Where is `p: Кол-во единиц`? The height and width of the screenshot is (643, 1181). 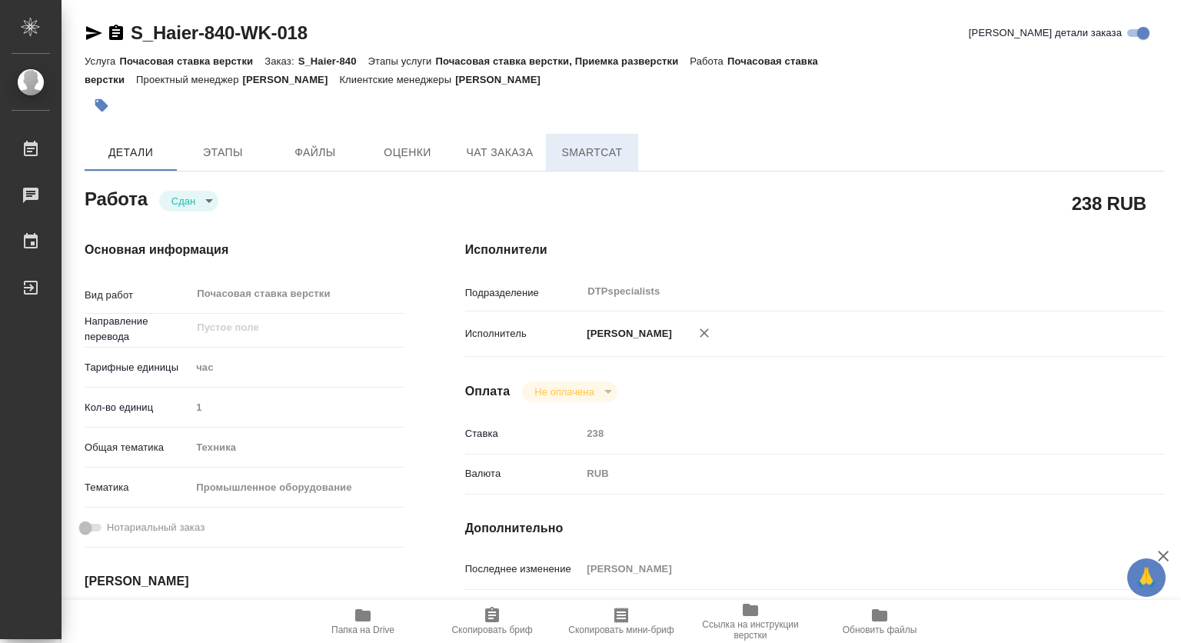 p: Кол-во единиц is located at coordinates (138, 408).